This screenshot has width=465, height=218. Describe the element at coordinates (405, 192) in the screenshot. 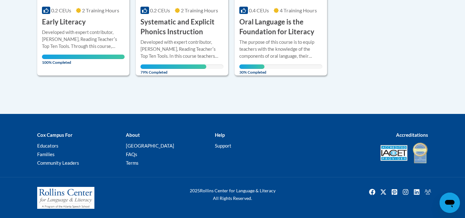

I see `img: Instagram icon` at that location.